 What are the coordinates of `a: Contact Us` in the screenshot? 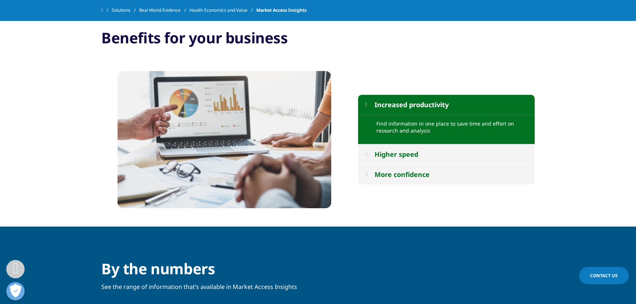 It's located at (604, 275).